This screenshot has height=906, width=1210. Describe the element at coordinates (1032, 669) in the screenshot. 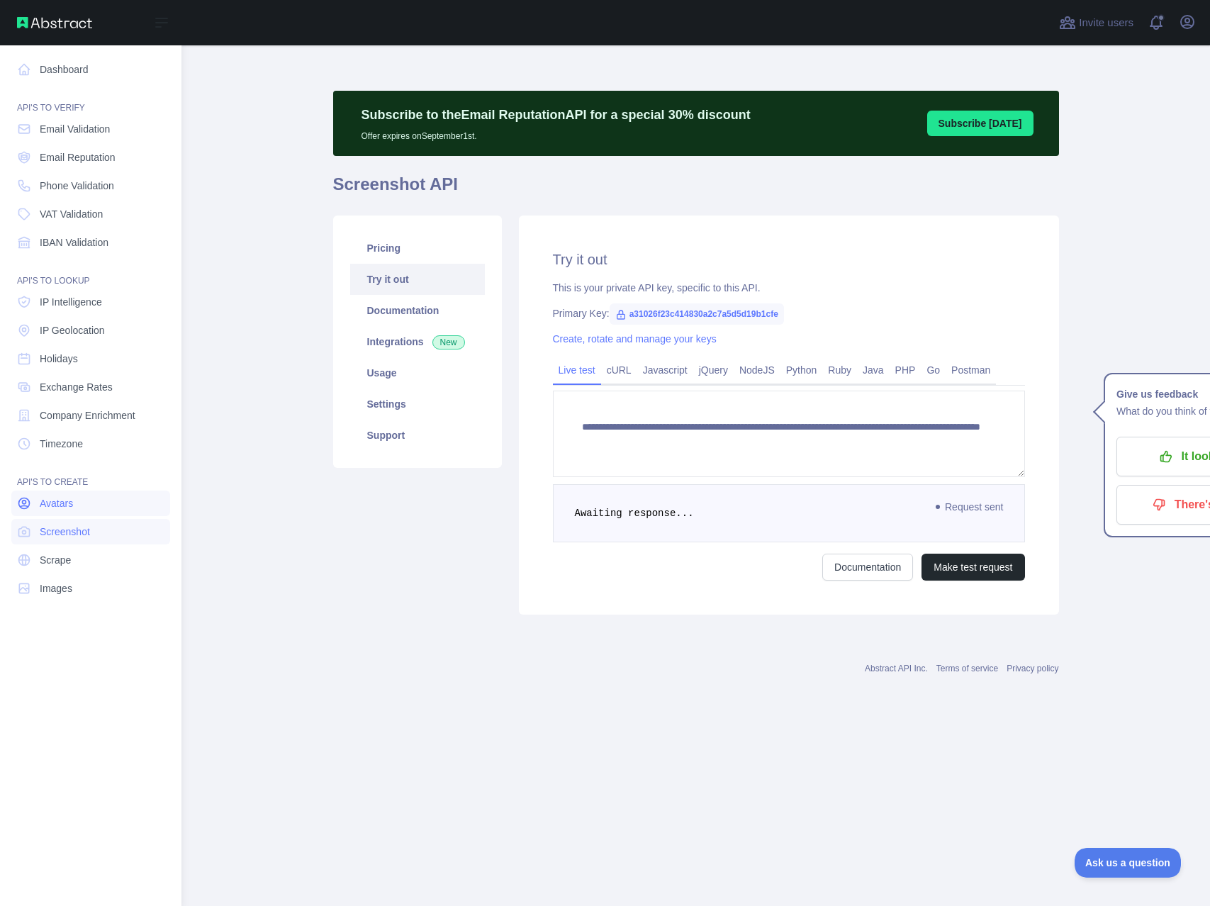

I see `a: Privacy policy` at that location.